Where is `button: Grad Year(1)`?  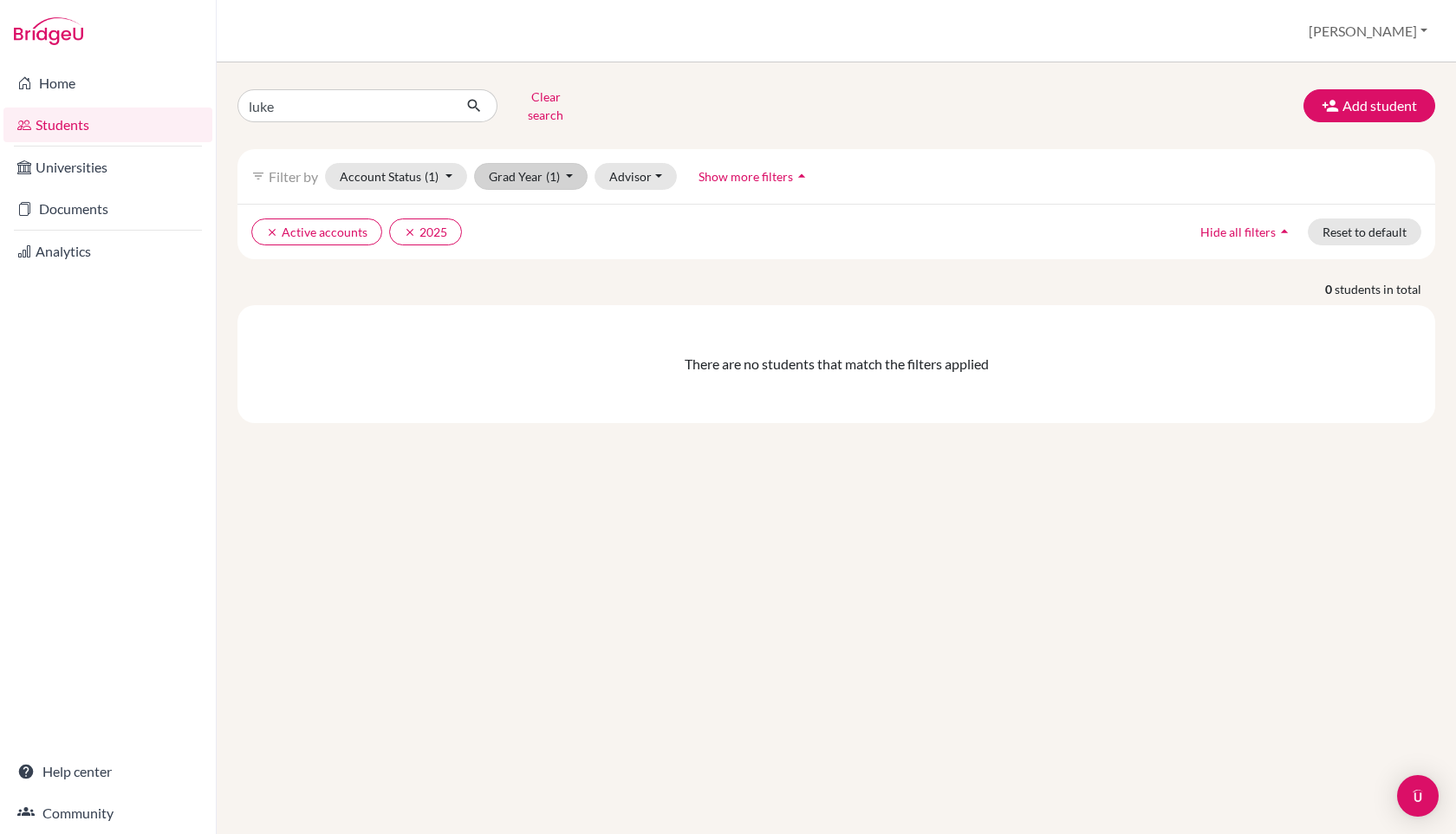 button: Grad Year(1) is located at coordinates (532, 176).